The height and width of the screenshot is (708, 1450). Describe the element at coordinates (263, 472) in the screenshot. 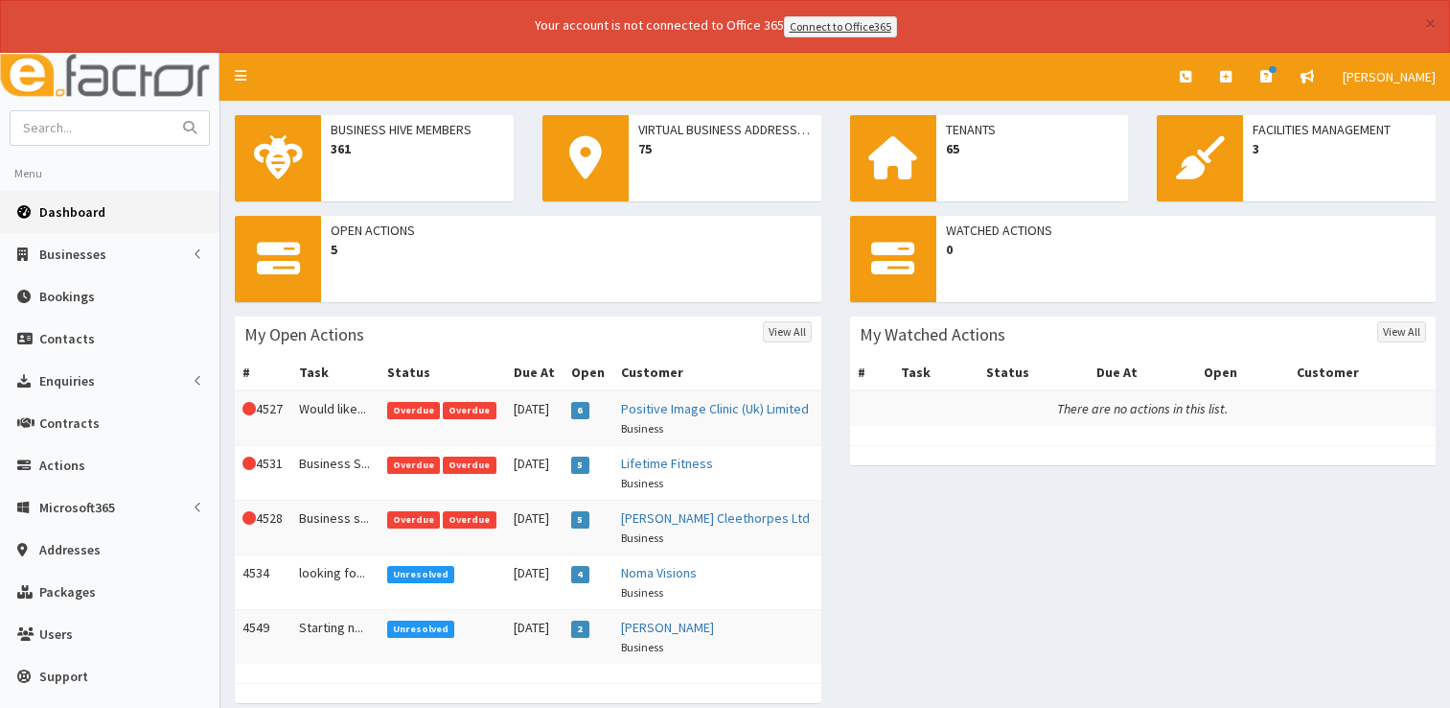

I see `td: 4531` at that location.